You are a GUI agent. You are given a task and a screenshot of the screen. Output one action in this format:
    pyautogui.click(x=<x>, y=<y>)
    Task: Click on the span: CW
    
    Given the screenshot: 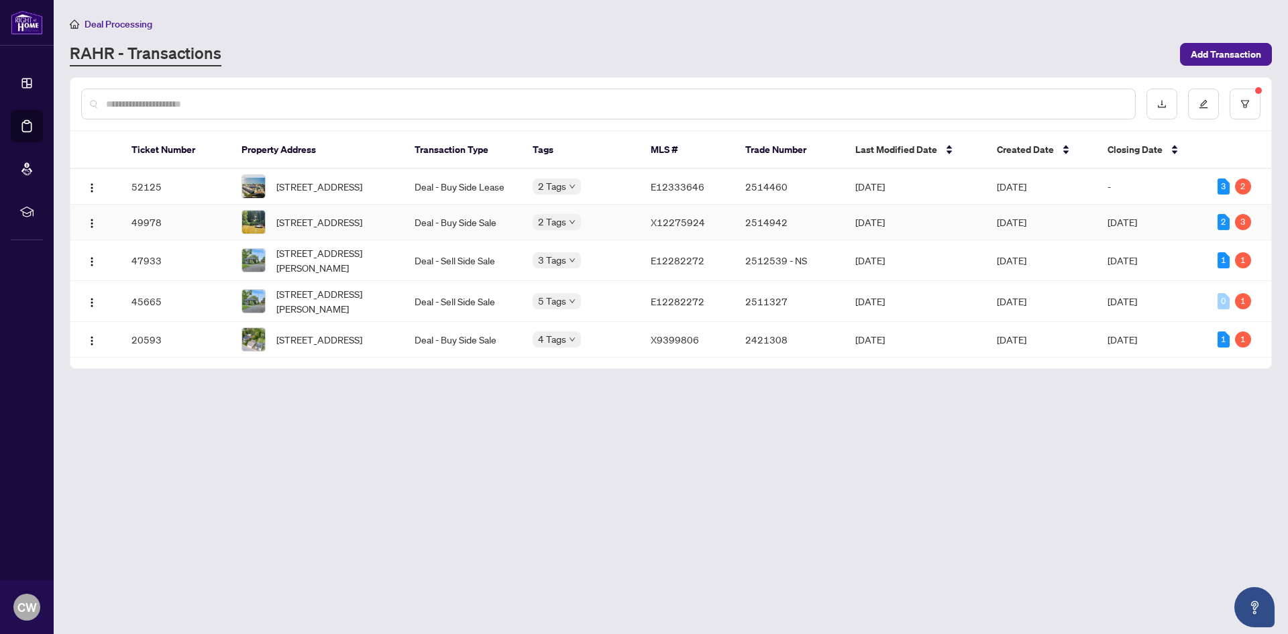 What is the action you would take?
    pyautogui.click(x=27, y=607)
    